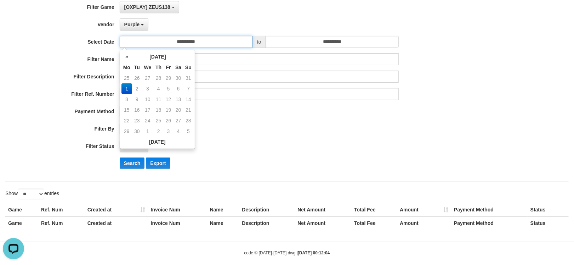 The height and width of the screenshot is (265, 574). What do you see at coordinates (32, 194) in the screenshot?
I see `label: Show entries` at bounding box center [32, 194].